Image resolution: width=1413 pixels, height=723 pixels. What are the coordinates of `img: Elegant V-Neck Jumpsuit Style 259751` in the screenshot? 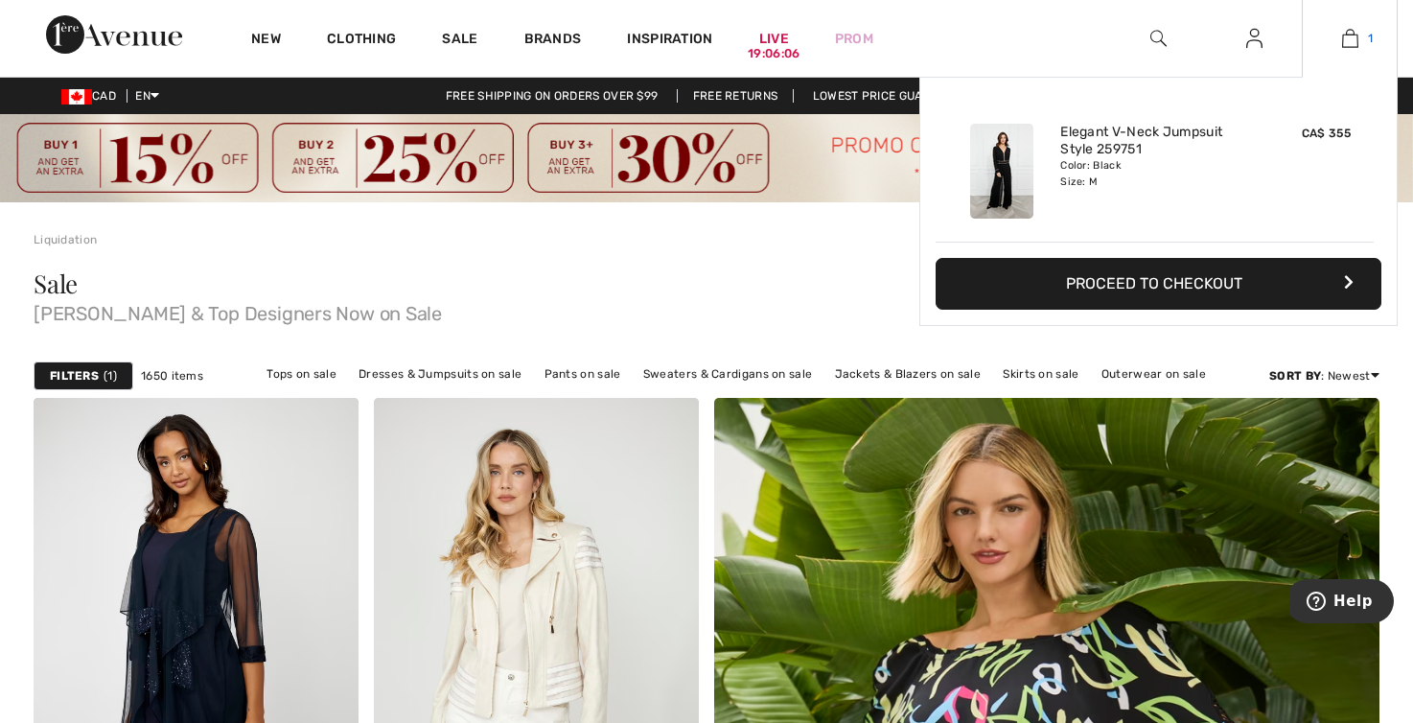 It's located at (1002, 171).